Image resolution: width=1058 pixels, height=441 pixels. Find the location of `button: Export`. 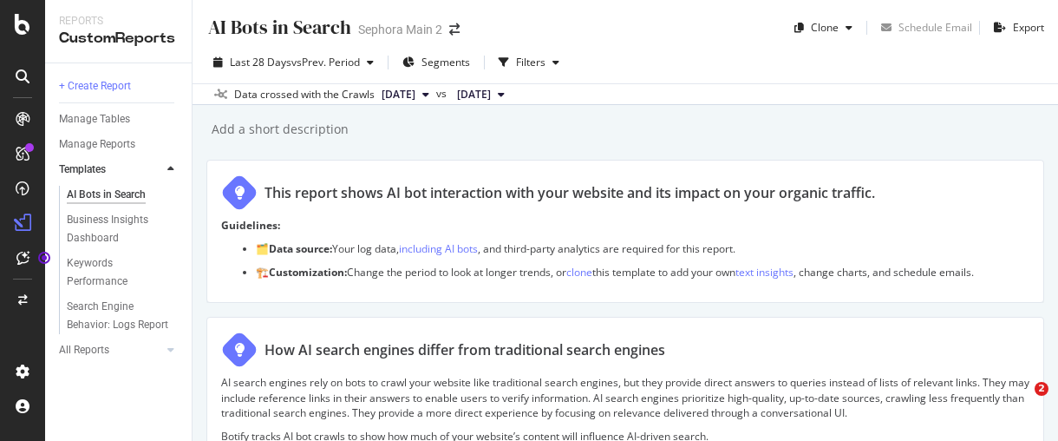

button: Export is located at coordinates (1016, 28).